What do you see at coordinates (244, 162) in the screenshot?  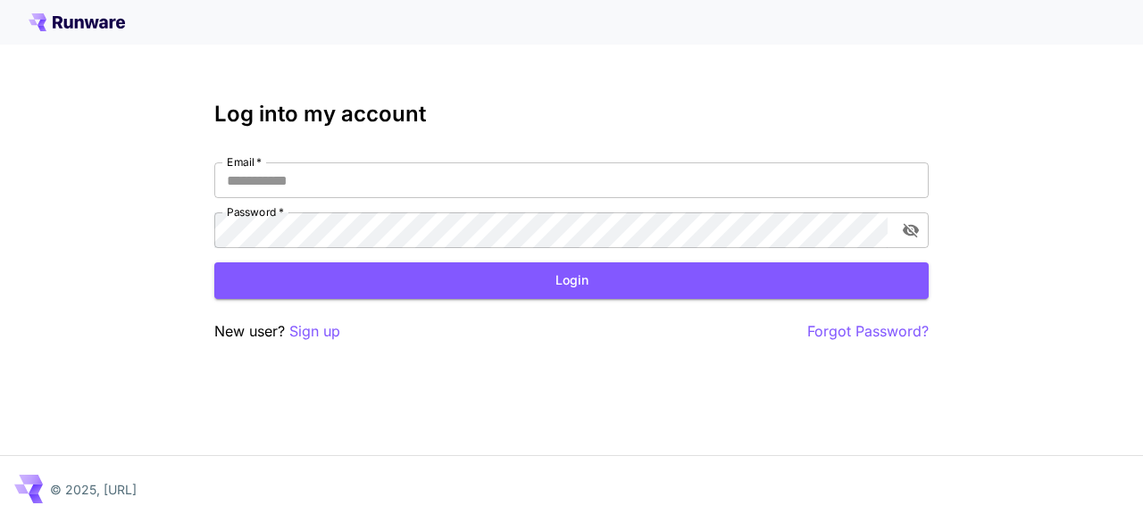 I see `label: Email` at bounding box center [244, 162].